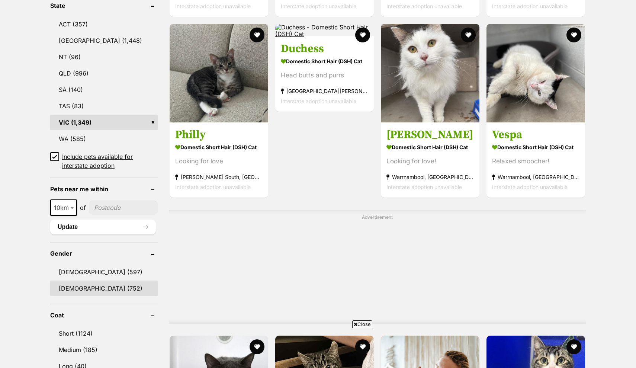 The width and height of the screenshot is (636, 368). What do you see at coordinates (110, 161) in the screenshot?
I see `span: Include pets available for interstate adoption` at bounding box center [110, 161].